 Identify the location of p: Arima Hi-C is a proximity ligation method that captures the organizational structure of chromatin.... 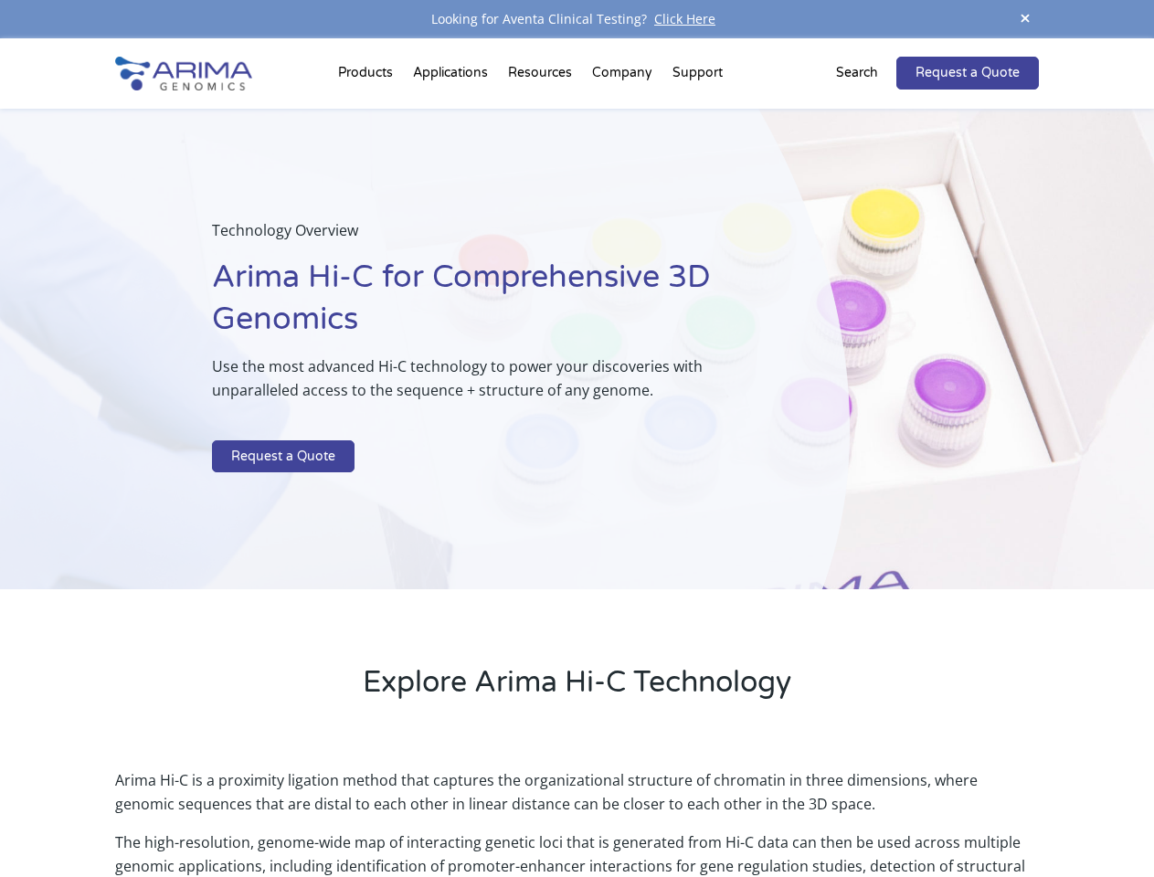
(576, 799).